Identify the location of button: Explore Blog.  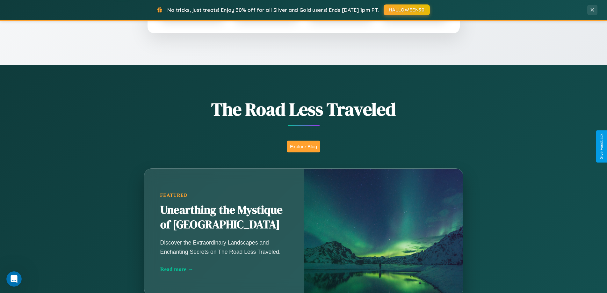
(303, 146).